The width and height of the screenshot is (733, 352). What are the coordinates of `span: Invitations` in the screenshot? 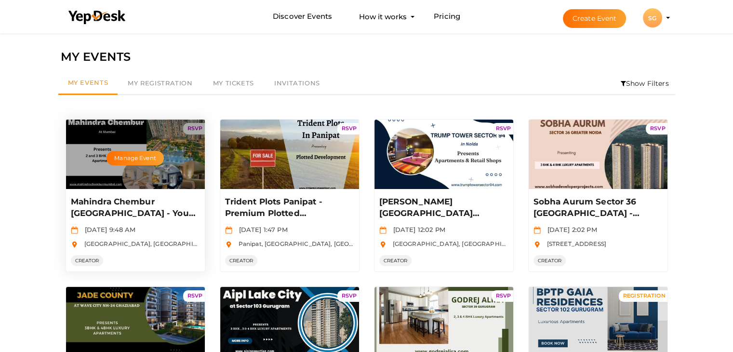 It's located at (297, 83).